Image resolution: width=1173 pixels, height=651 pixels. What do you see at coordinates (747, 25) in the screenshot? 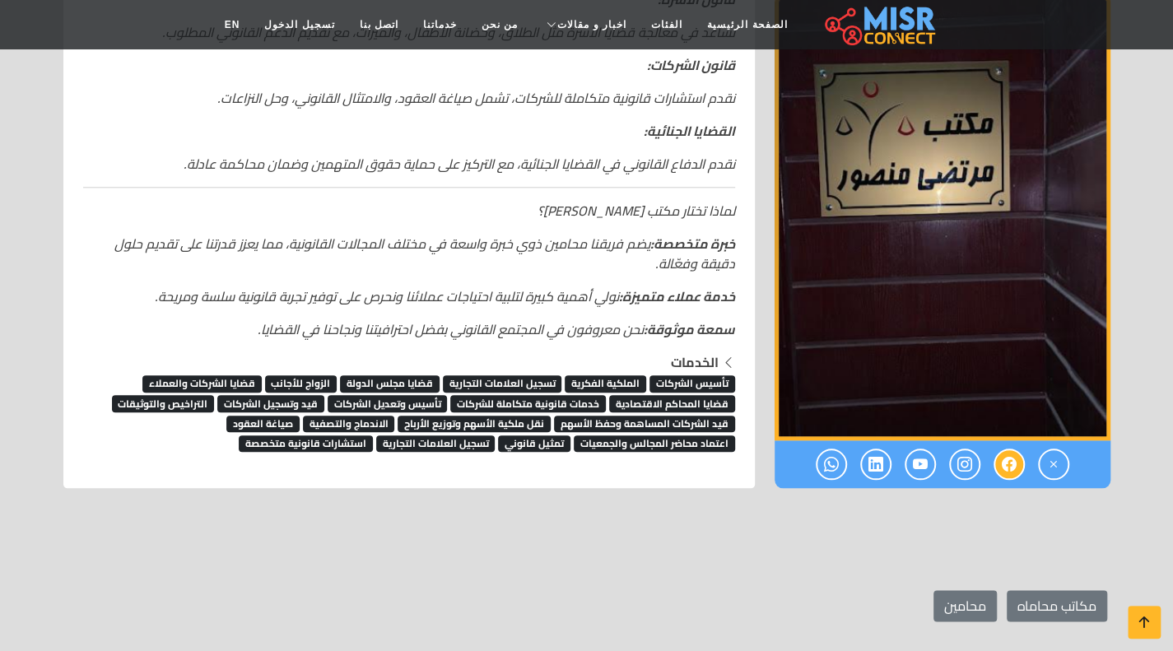
I see `a: الصفحة الرئيسية` at bounding box center [747, 25].